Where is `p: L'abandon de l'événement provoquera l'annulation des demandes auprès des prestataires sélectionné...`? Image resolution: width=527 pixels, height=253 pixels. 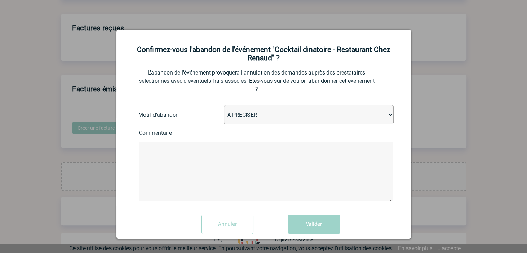
p: L'abandon de l'événement provoquera l'annulation des demandes auprès des prestataires sélectionné... is located at coordinates (257, 81).